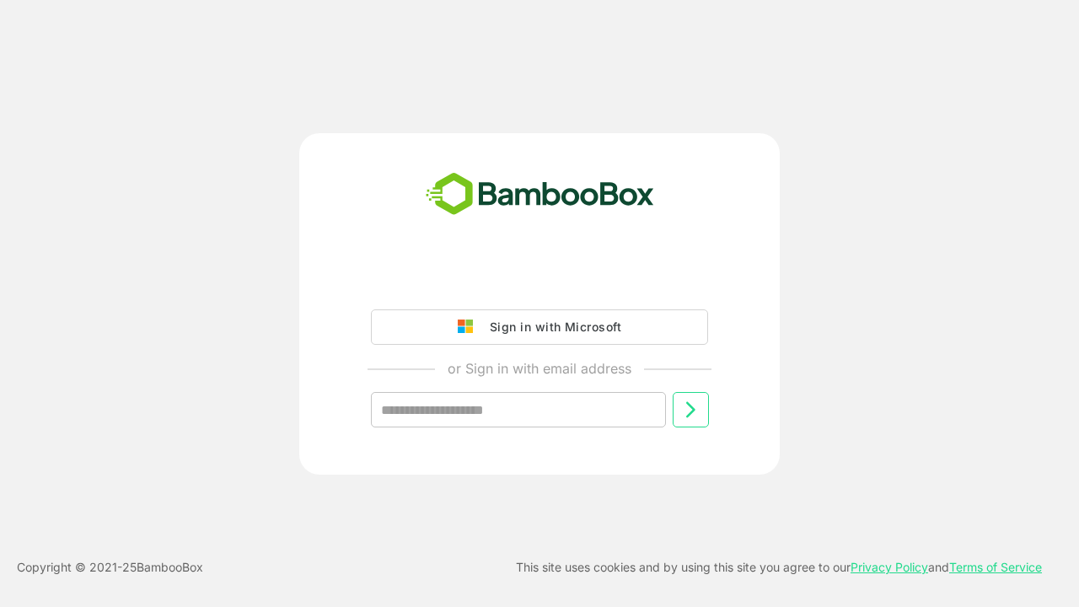  Describe the element at coordinates (995, 566) in the screenshot. I see `a: Terms of Service` at that location.